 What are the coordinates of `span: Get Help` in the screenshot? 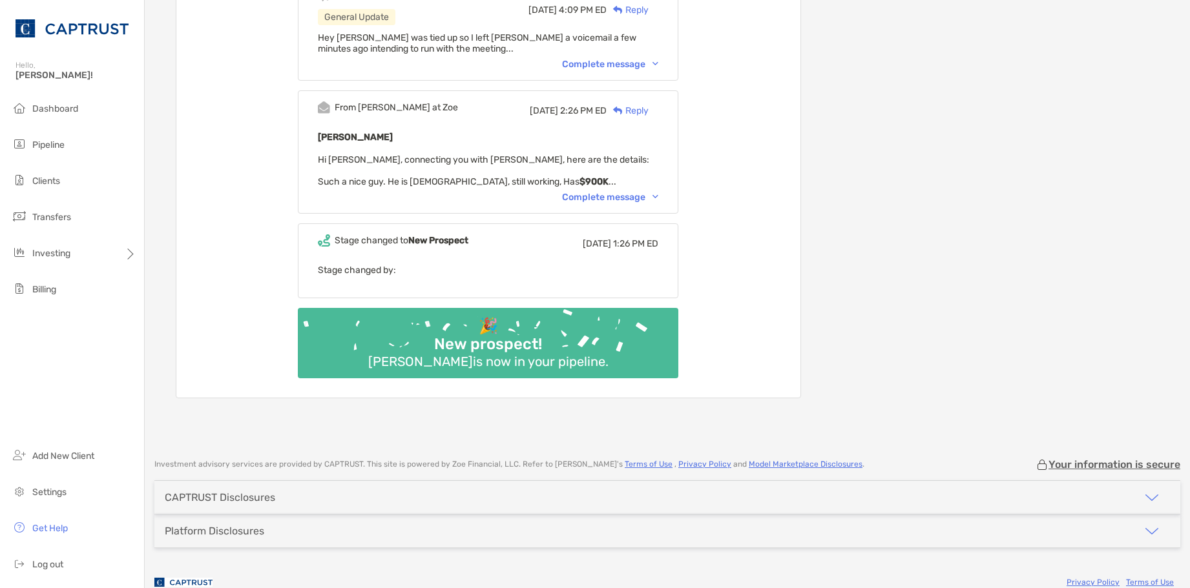 It's located at (50, 528).